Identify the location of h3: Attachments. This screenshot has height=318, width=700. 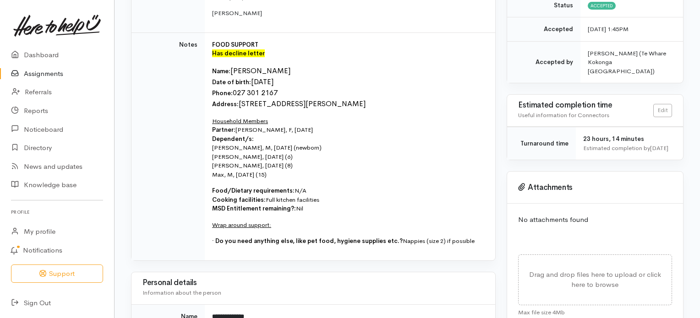
(595, 188).